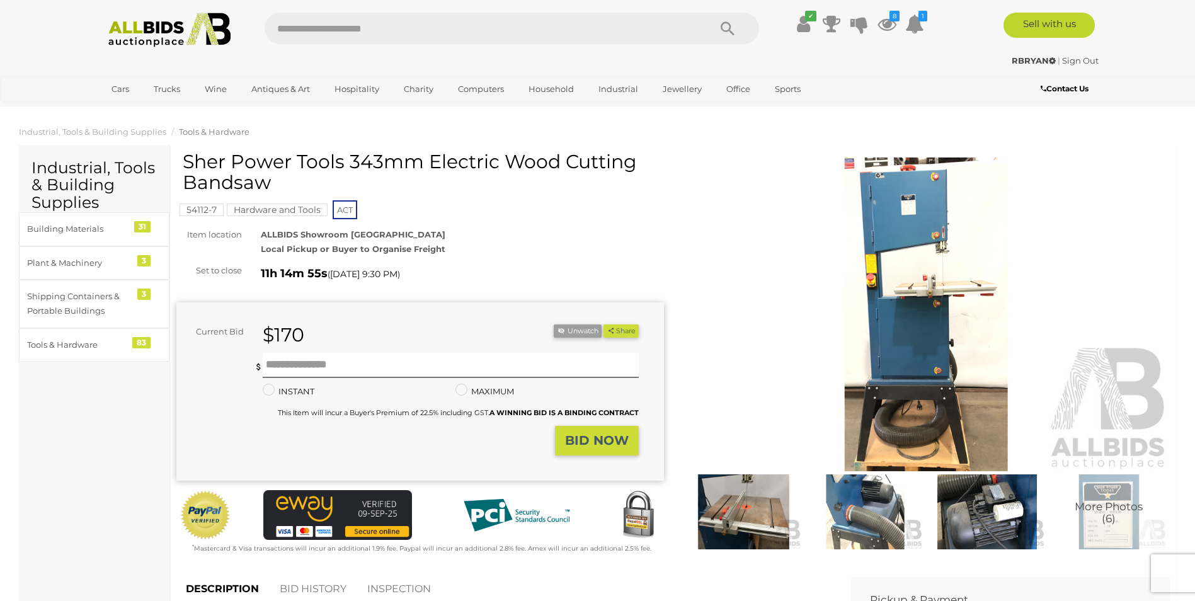  I want to click on h1: Sher Power Tools 343mm Electric Wood Cutting Bandsaw, so click(422, 172).